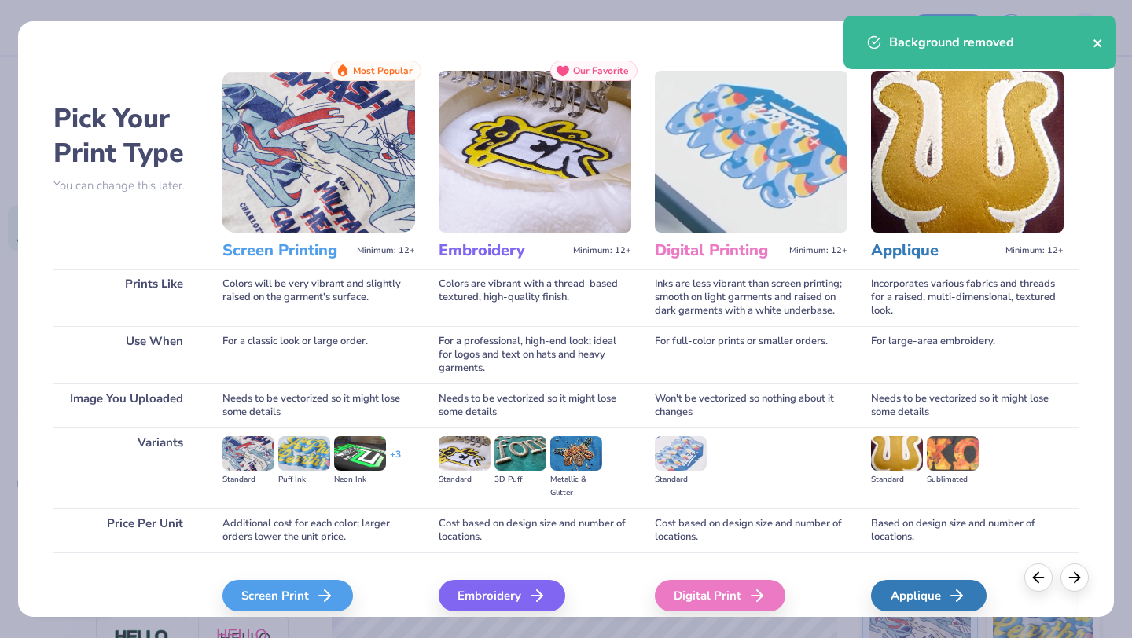 This screenshot has height=638, width=1132. Describe the element at coordinates (520, 479) in the screenshot. I see `div: 3D Puff` at that location.